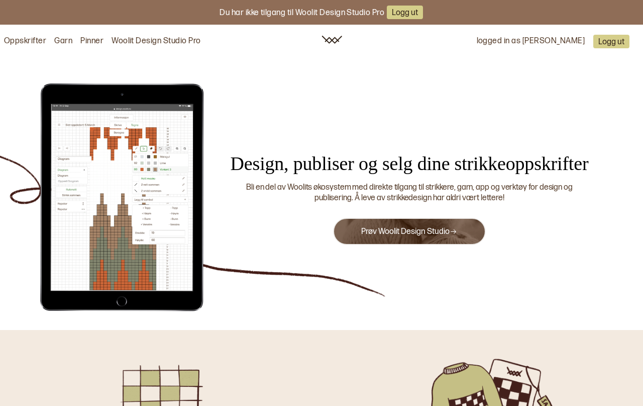  What do you see at coordinates (409, 231) in the screenshot?
I see `button: Prøv Woolit Design Studio` at bounding box center [409, 231].